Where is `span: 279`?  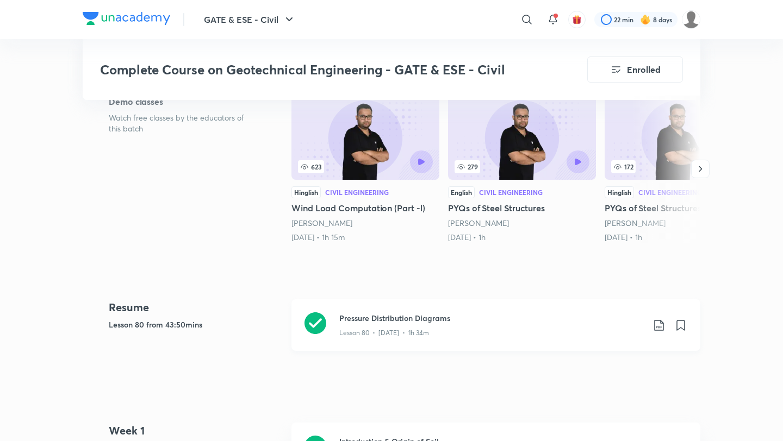
span: 279 is located at coordinates (467, 167).